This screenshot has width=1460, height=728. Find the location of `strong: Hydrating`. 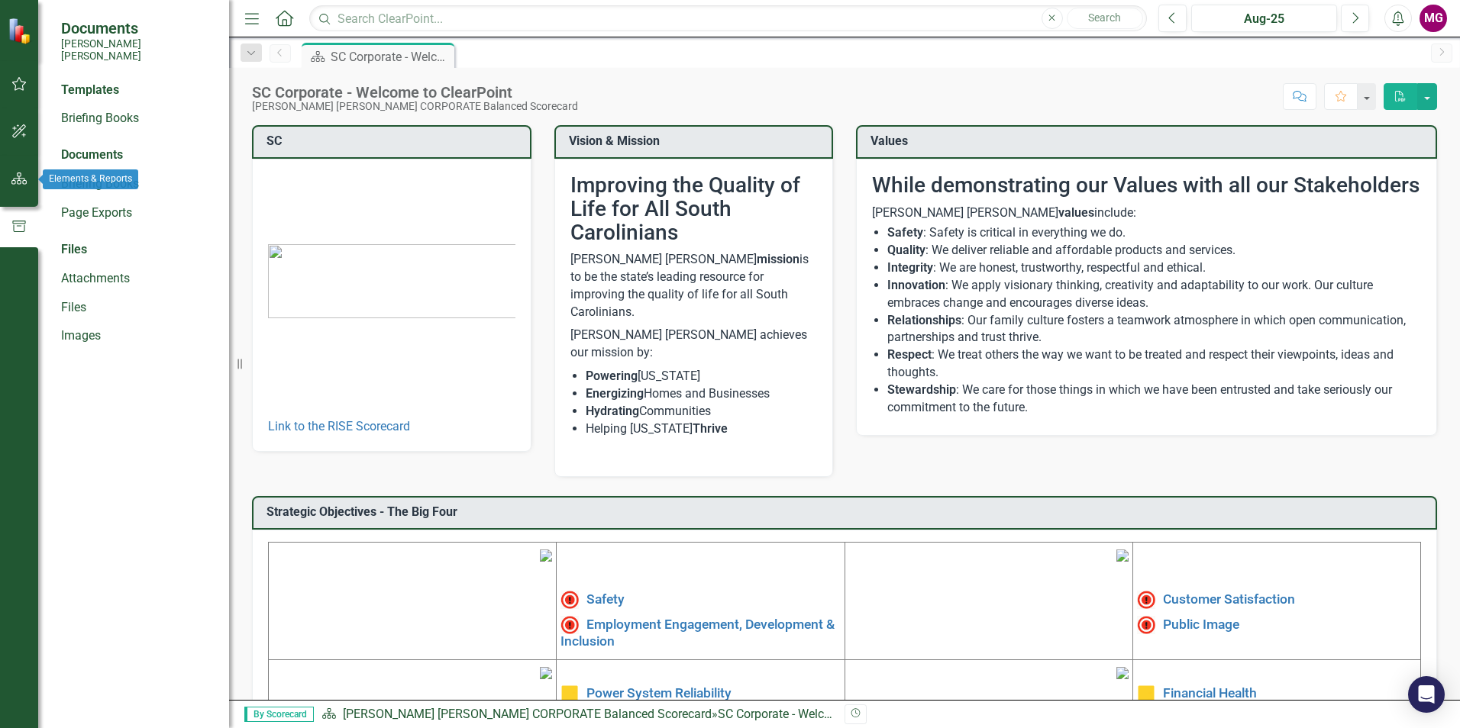

strong: Hydrating is located at coordinates (612, 411).